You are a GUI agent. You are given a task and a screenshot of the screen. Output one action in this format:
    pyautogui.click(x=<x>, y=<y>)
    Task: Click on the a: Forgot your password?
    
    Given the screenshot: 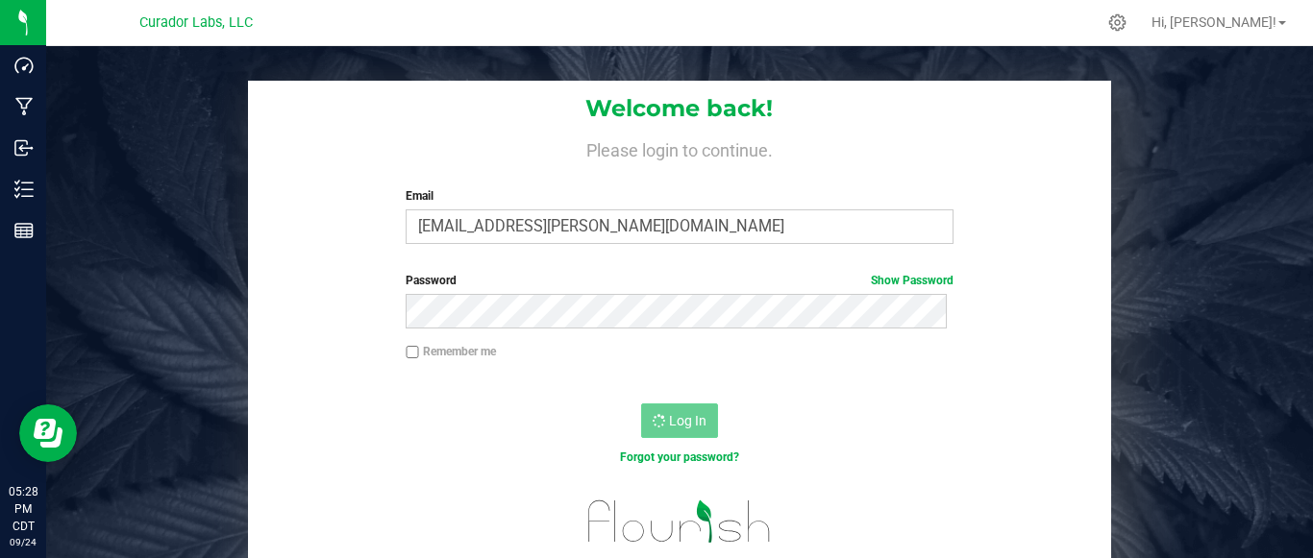 What is the action you would take?
    pyautogui.click(x=679, y=457)
    